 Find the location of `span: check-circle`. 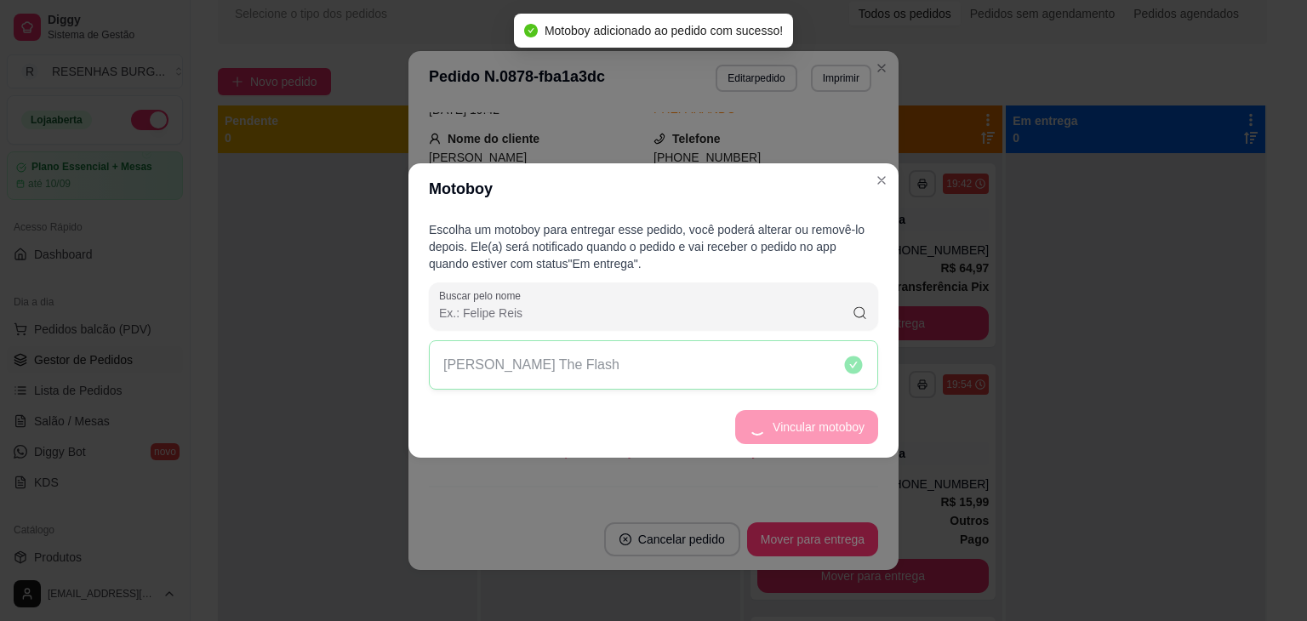

span: check-circle is located at coordinates (531, 31).